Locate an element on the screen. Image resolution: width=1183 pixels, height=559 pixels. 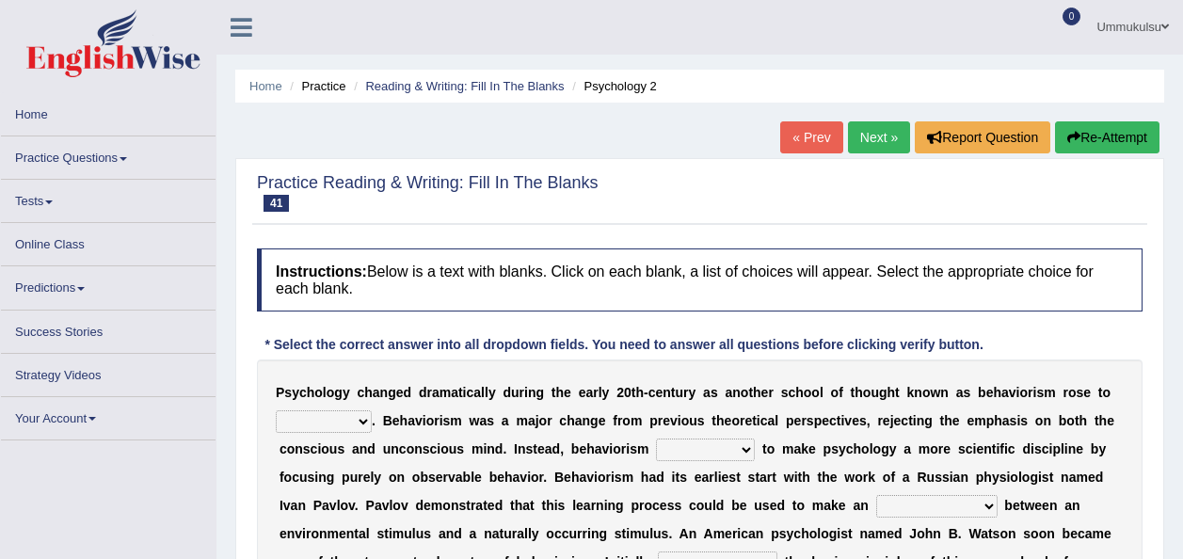
b: 0 is located at coordinates (628, 392).